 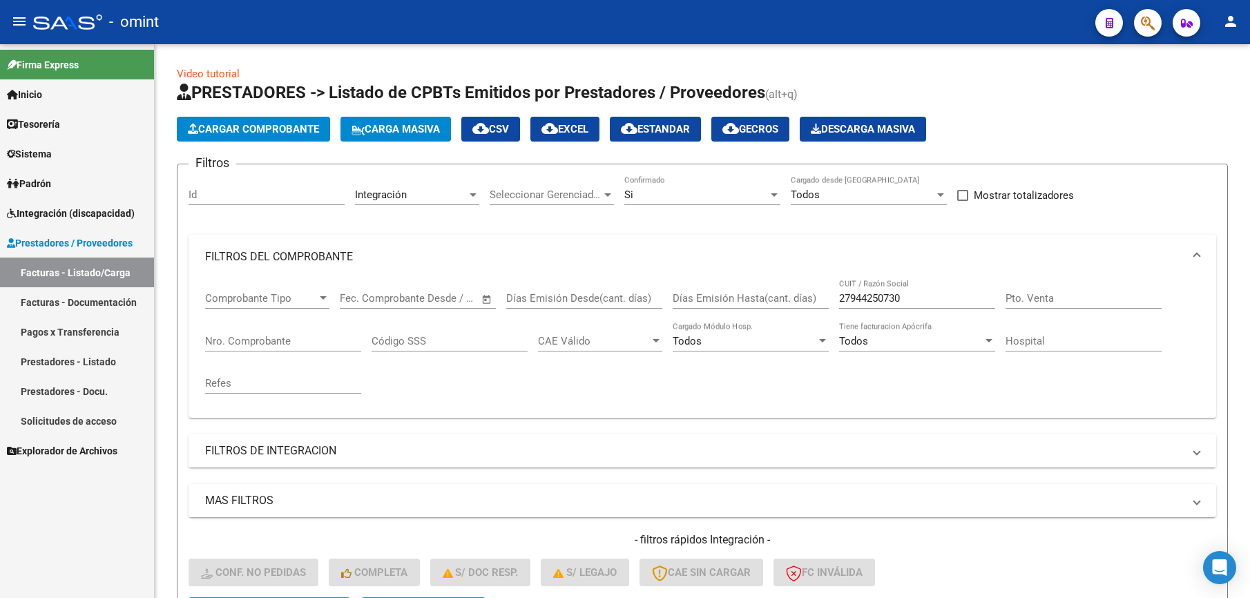 I want to click on button: S/ legajo, so click(x=585, y=573).